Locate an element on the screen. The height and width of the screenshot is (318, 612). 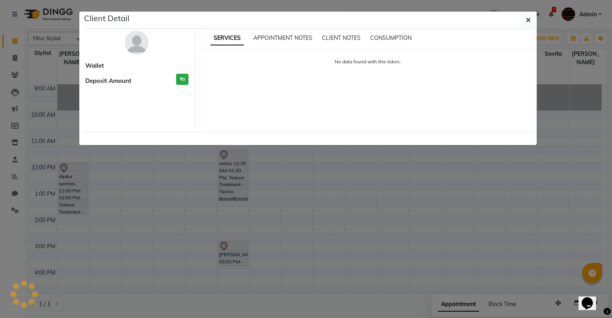
h3: ₹0 is located at coordinates (182, 79).